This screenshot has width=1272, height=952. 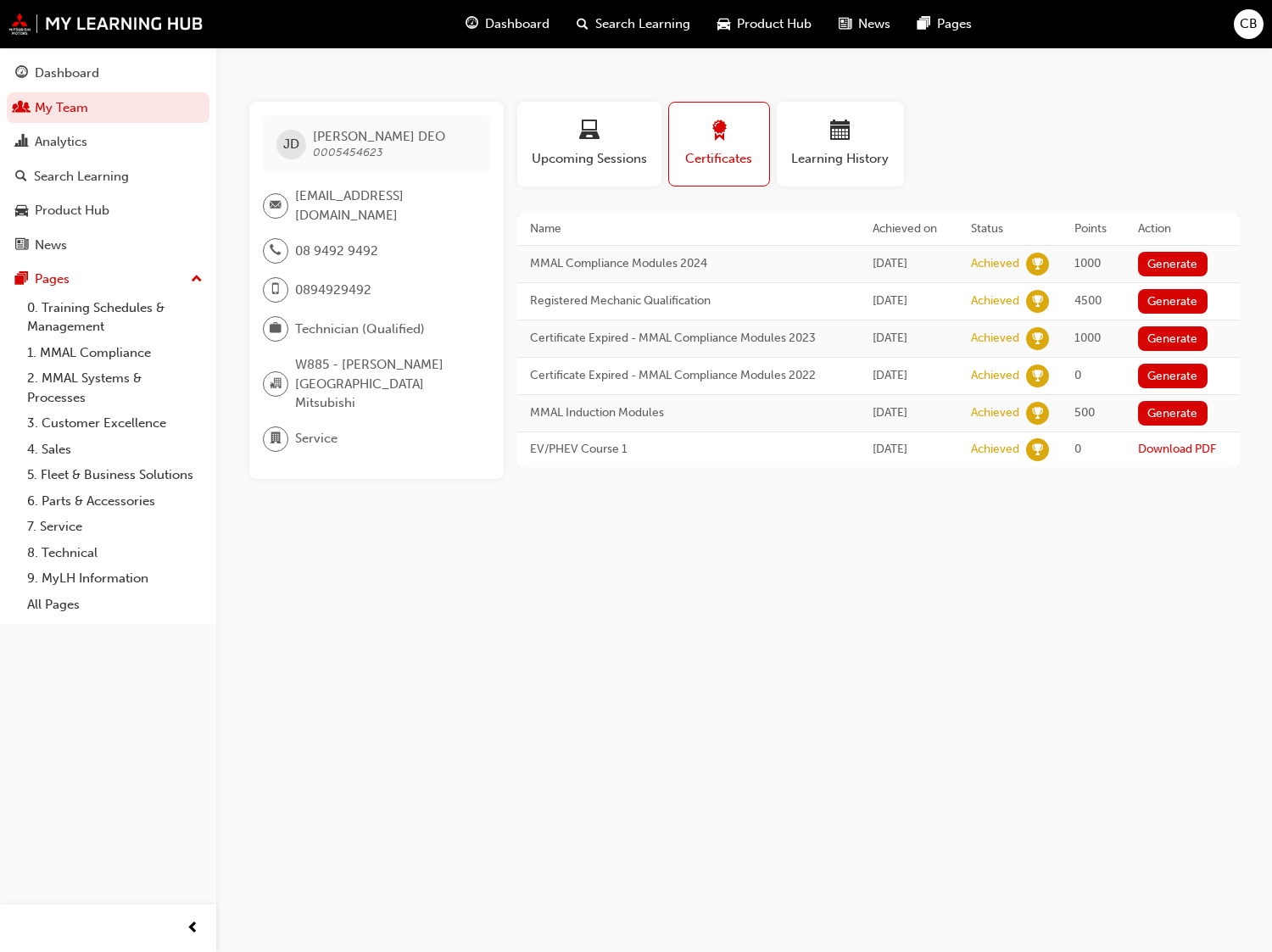 I want to click on span: Product Hub, so click(x=774, y=24).